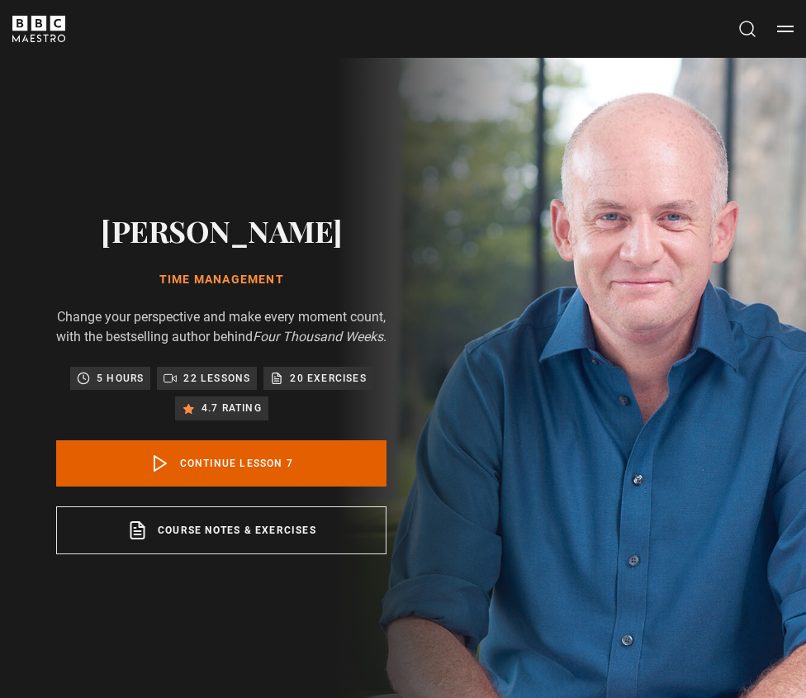 The image size is (806, 698). Describe the element at coordinates (231, 408) in the screenshot. I see `p: 4.7 rating` at that location.